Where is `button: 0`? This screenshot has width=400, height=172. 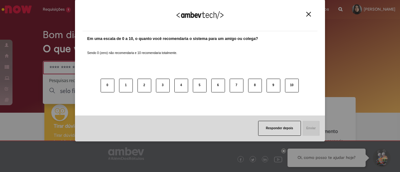
button: 0 is located at coordinates (107, 86).